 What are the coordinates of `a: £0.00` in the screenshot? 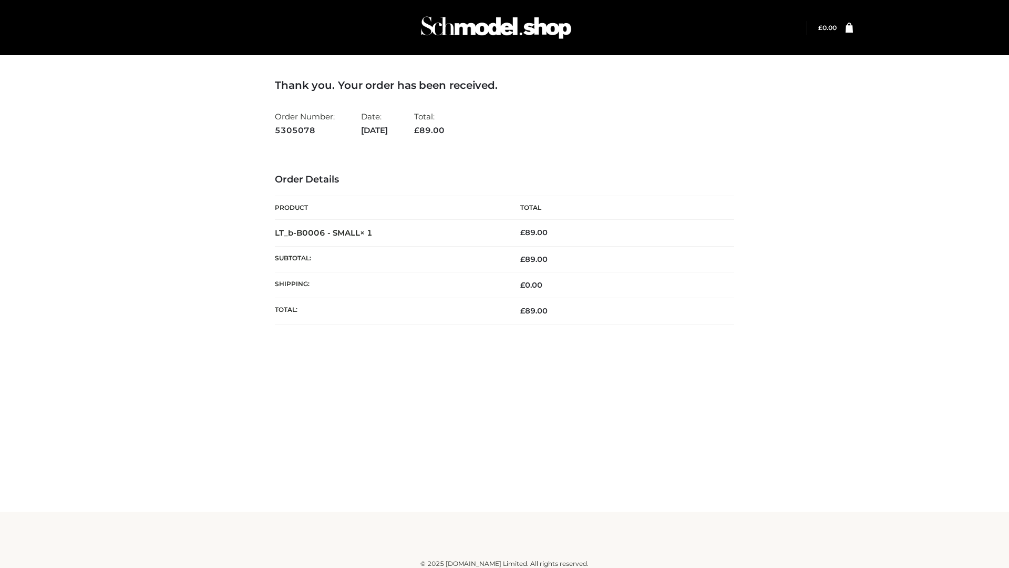 It's located at (827, 27).